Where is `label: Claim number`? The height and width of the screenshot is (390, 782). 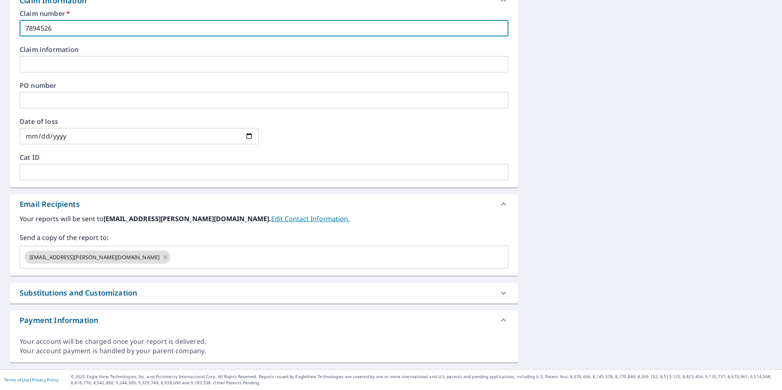
label: Claim number is located at coordinates (264, 13).